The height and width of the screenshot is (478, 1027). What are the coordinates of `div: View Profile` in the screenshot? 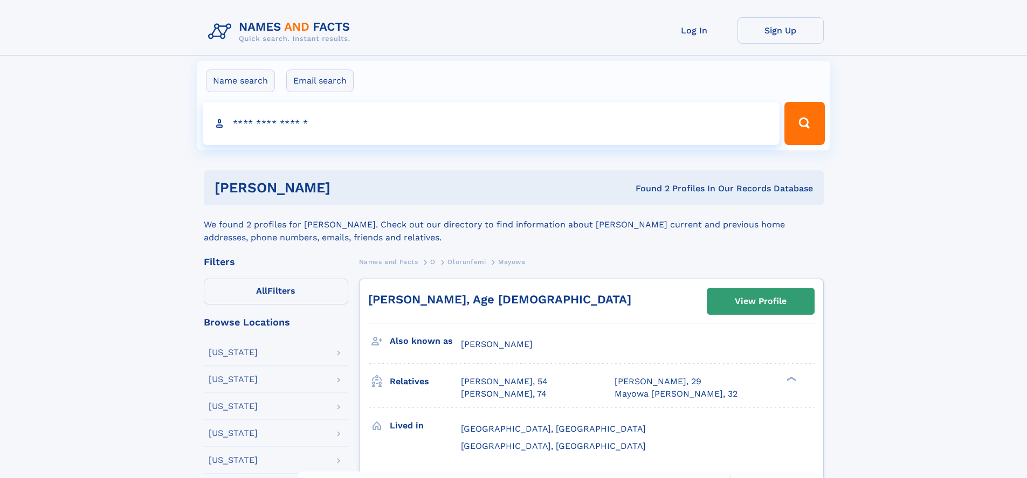 It's located at (760, 301).